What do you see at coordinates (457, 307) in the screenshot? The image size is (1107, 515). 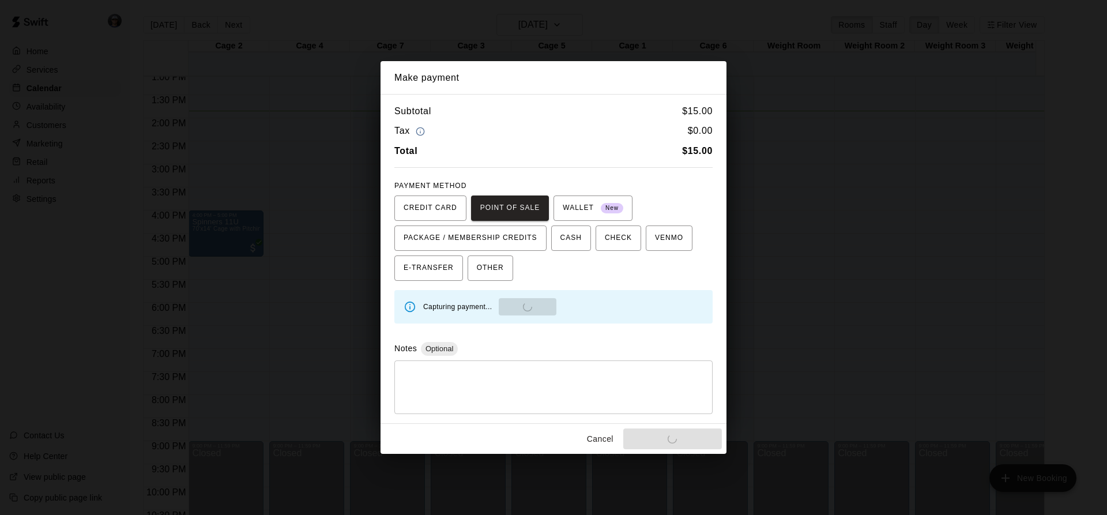 I see `span: Capturing payment...` at bounding box center [457, 307].